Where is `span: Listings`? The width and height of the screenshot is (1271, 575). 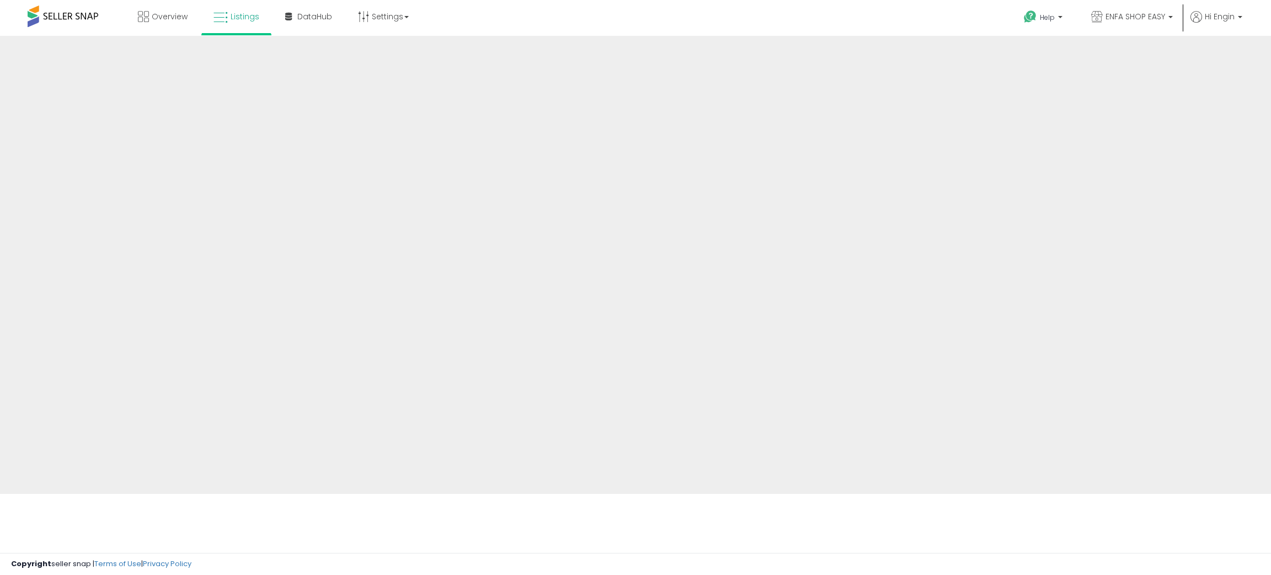
span: Listings is located at coordinates (245, 17).